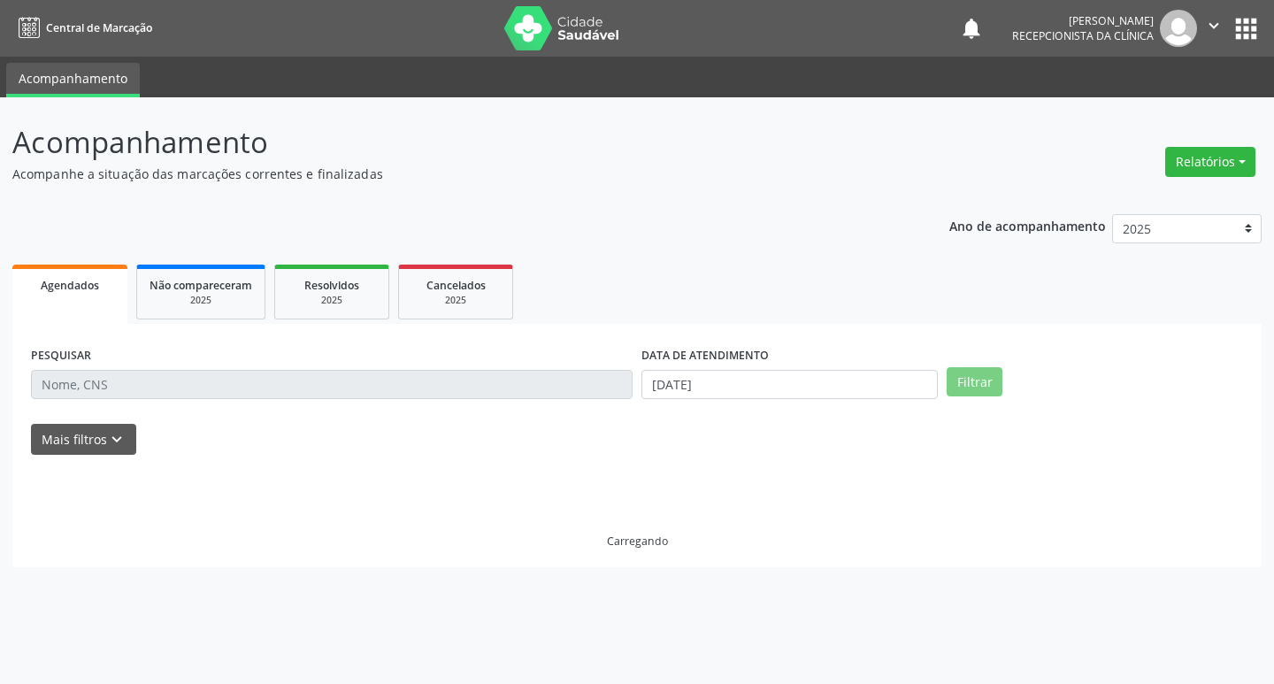 The width and height of the screenshot is (1274, 684). I want to click on span: Agendados, so click(70, 285).